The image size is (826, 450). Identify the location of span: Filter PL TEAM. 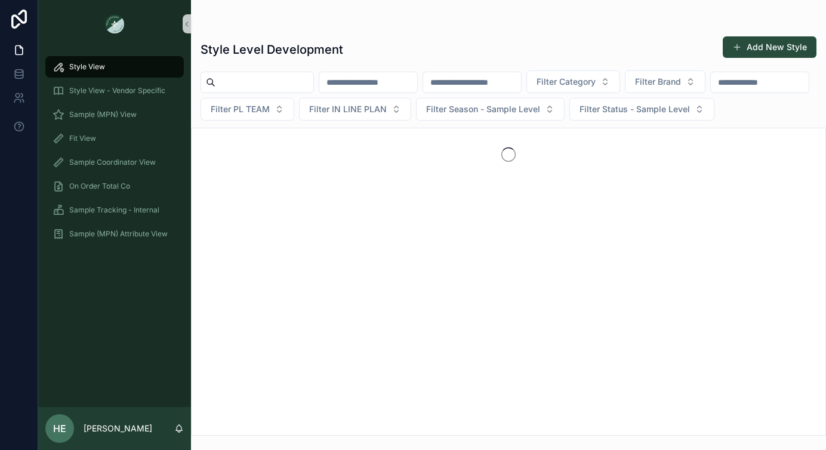
(240, 109).